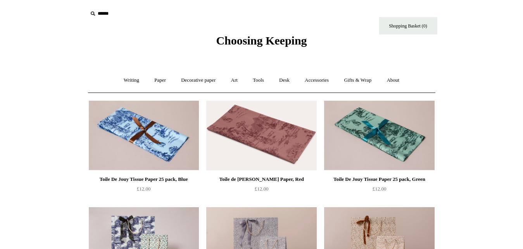 This screenshot has width=523, height=249. Describe the element at coordinates (144, 191) in the screenshot. I see `a: Toile De Jouy Tissue Paper 25 pack, Blue £12.00` at that location.